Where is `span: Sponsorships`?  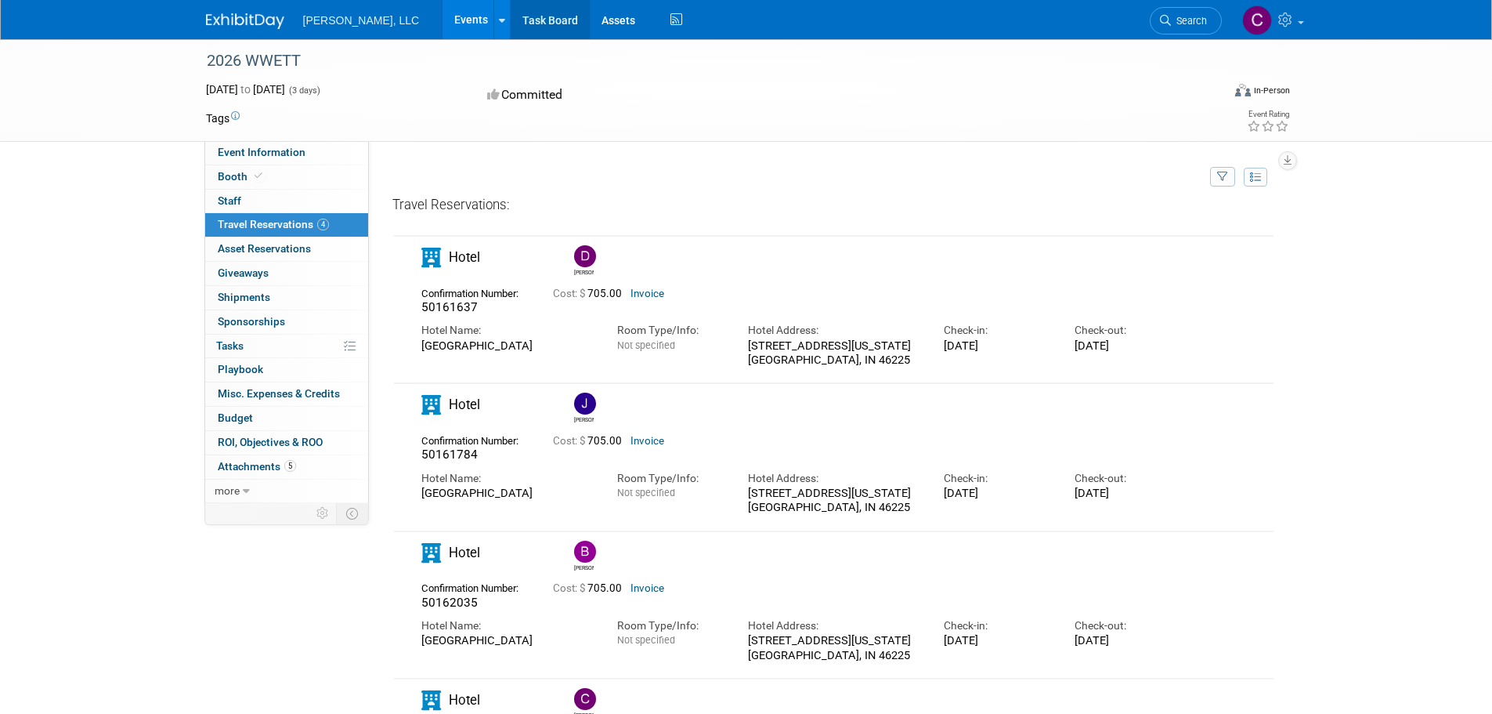 span: Sponsorships is located at coordinates (251, 321).